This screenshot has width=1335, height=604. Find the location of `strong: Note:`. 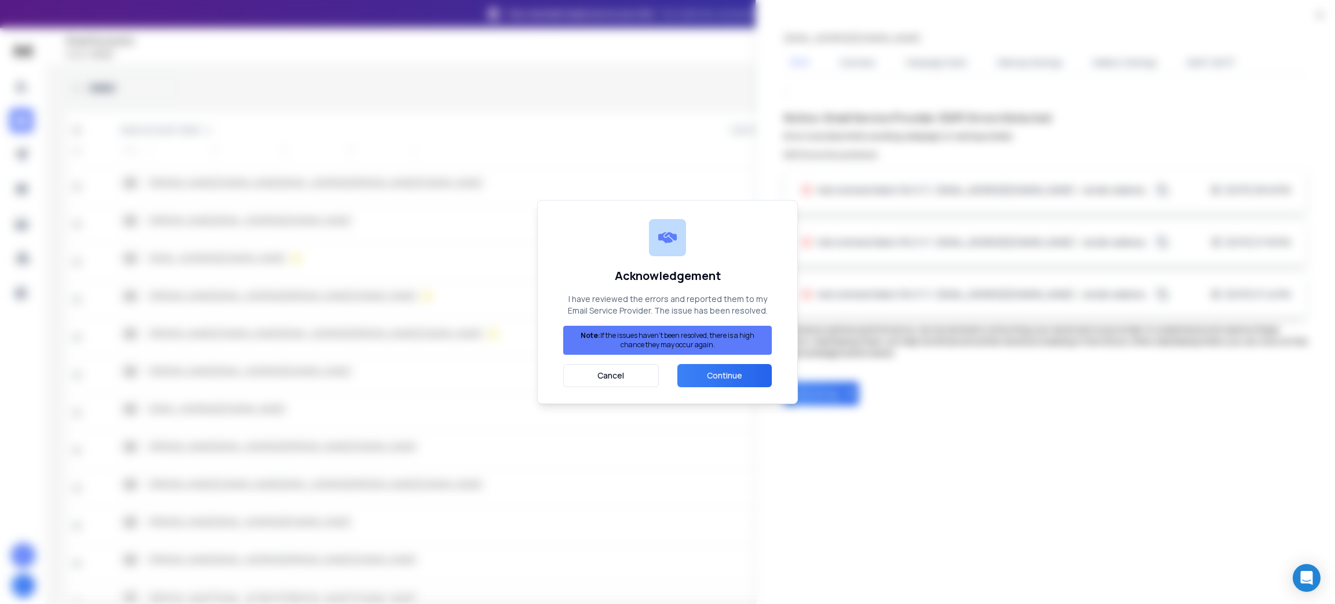

strong: Note: is located at coordinates (590, 335).